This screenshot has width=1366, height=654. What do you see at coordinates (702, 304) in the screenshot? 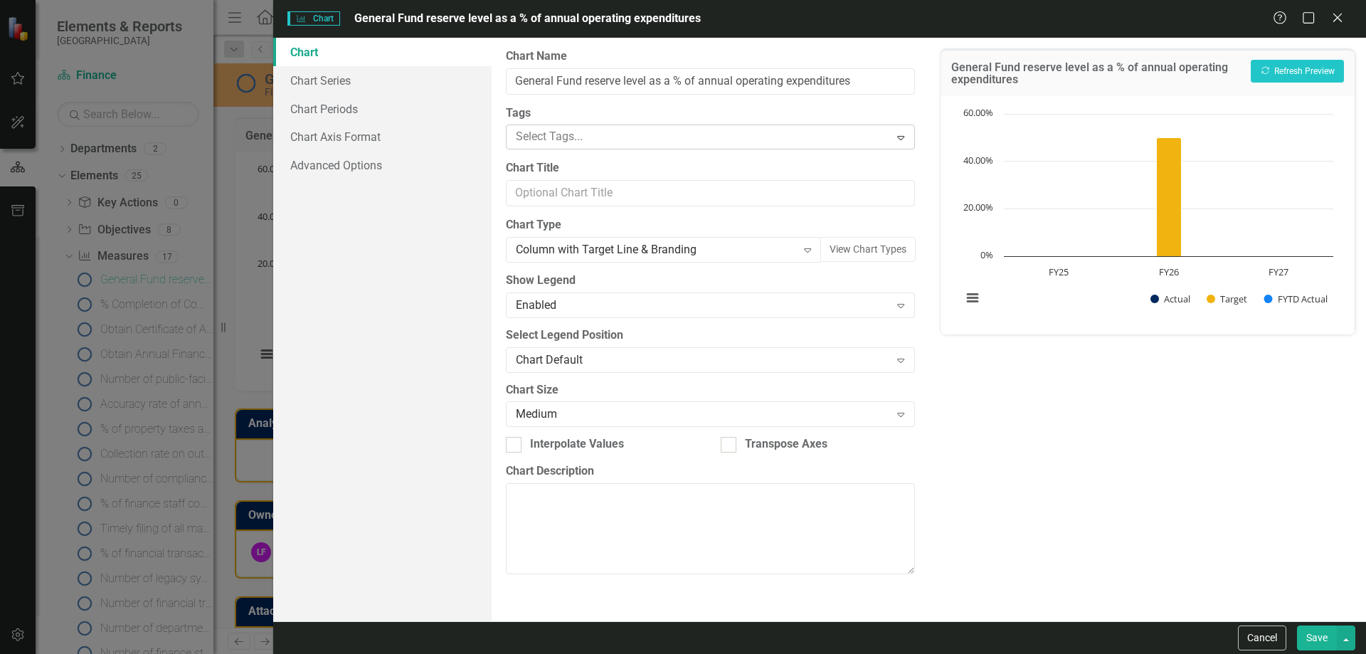
I see `div: Enabled` at bounding box center [702, 304].